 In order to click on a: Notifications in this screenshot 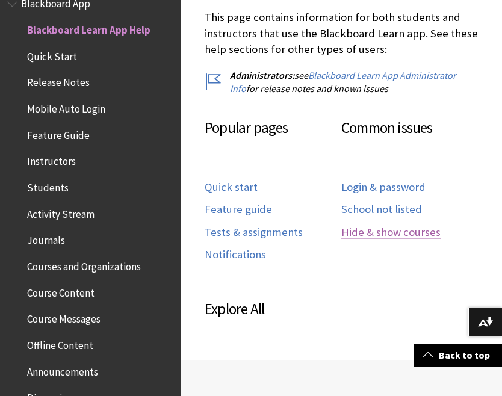, I will do `click(235, 255)`.